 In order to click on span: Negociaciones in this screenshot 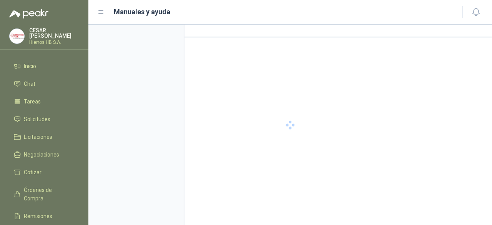, I will do `click(42, 155)`.